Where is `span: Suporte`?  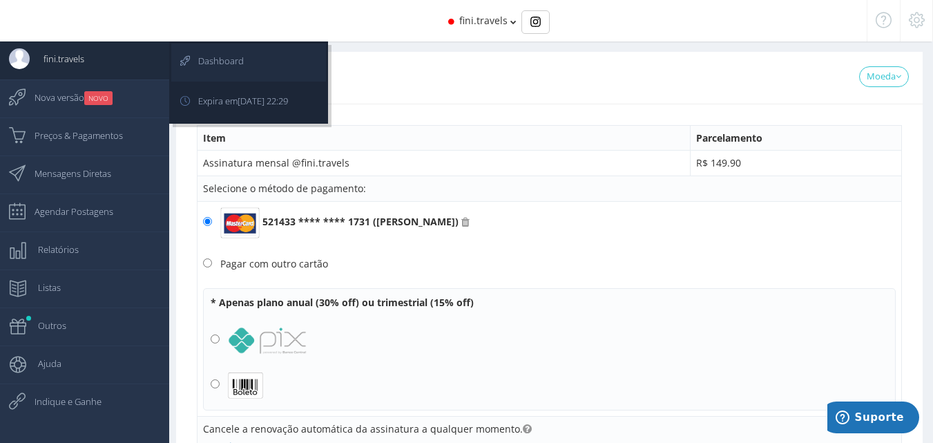
span: Suporte is located at coordinates (52, 16).